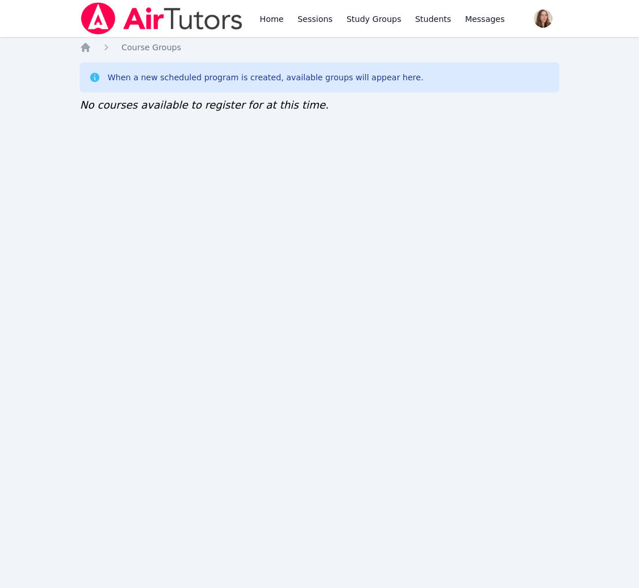 The height and width of the screenshot is (588, 639). I want to click on span: No courses available to register for at this time., so click(204, 105).